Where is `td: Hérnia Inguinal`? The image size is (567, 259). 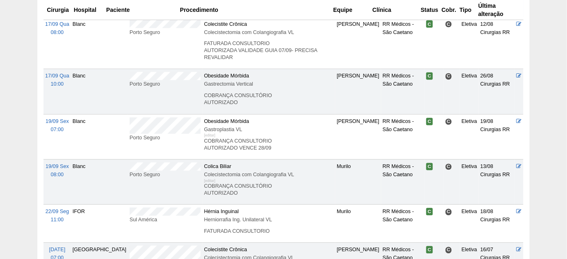 td: Hérnia Inguinal is located at coordinates (269, 224).